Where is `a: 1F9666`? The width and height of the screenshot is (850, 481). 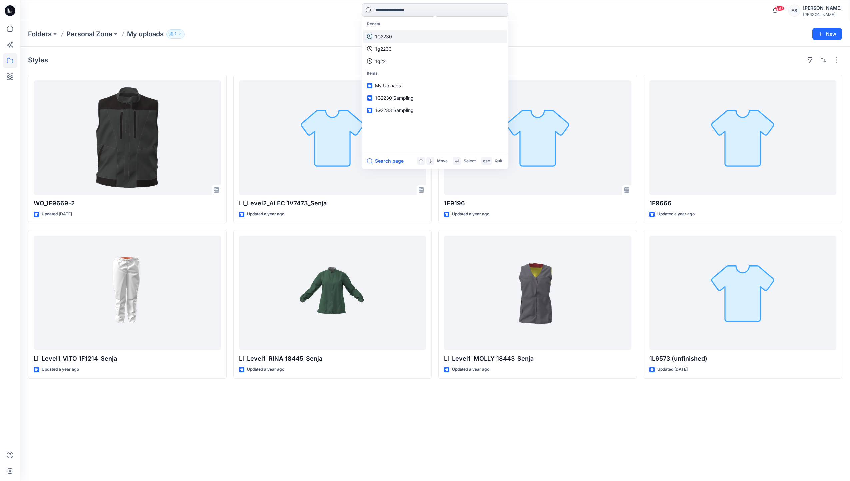 a: 1F9666 is located at coordinates (743, 137).